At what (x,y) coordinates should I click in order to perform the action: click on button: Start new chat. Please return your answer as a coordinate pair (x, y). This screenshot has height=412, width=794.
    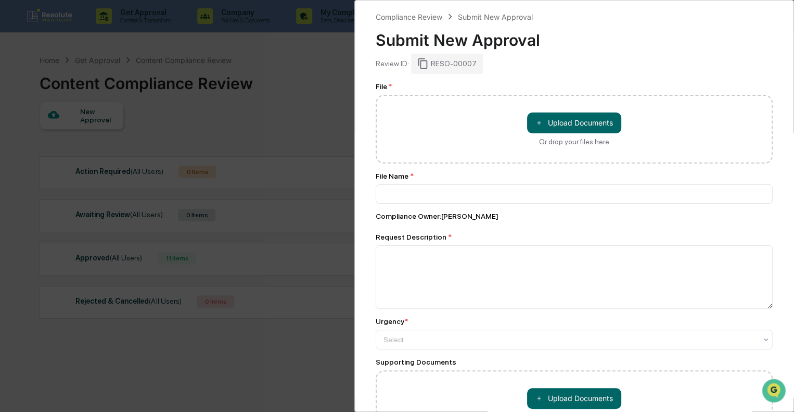
    Looking at the image, I should click on (183, 89).